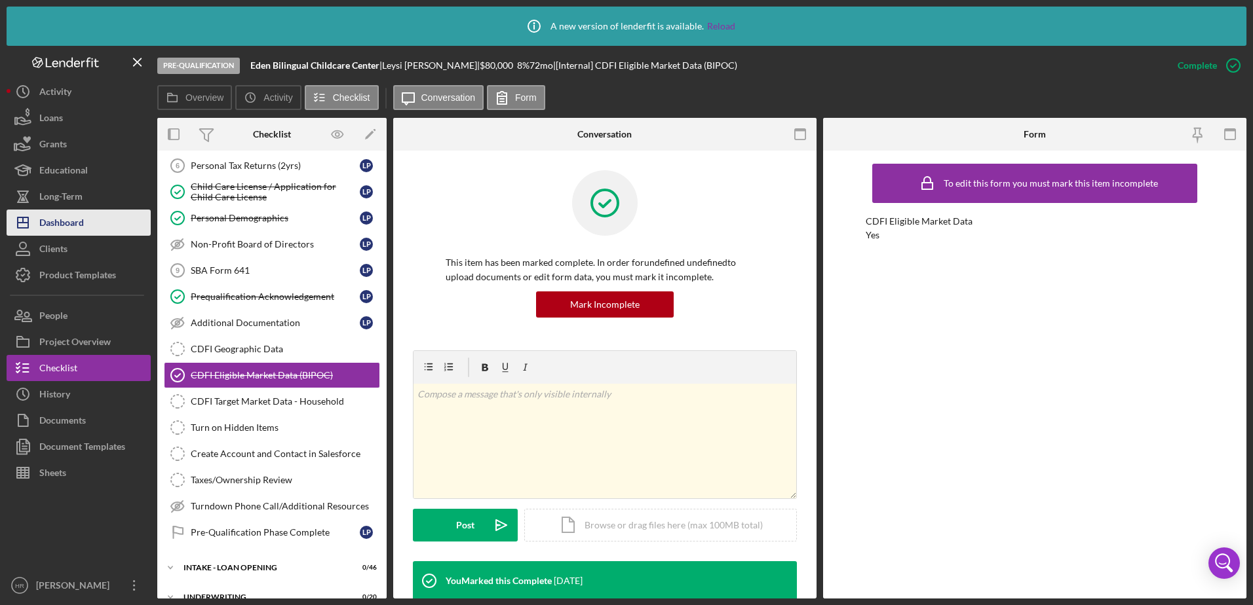 The height and width of the screenshot is (605, 1253). What do you see at coordinates (79, 368) in the screenshot?
I see `a: Checklist` at bounding box center [79, 368].